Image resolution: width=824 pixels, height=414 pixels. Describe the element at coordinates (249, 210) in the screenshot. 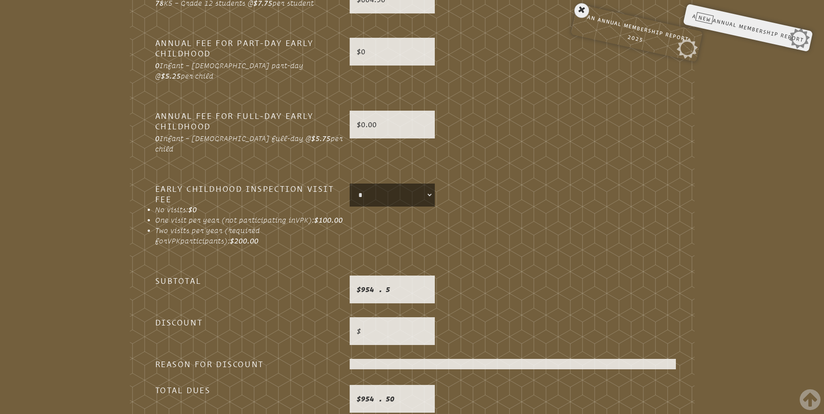

I see `li: No visits:` at that location.